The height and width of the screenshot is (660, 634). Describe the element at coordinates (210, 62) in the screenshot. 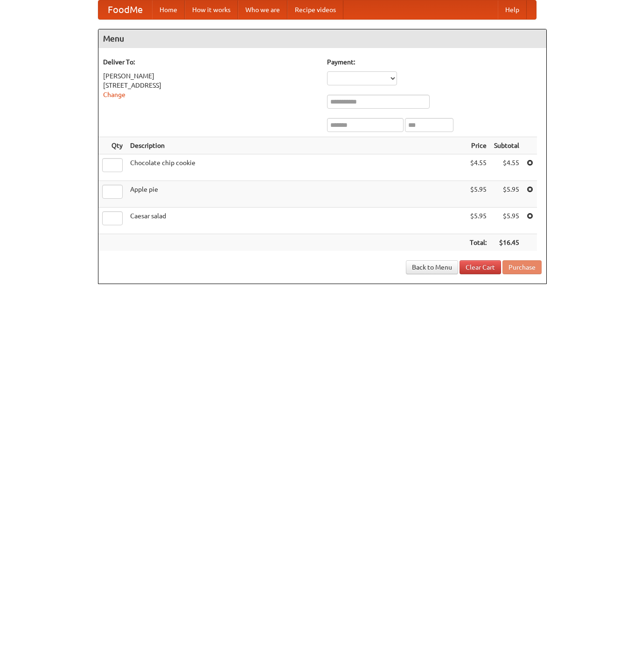

I see `h5: Deliver To:` at that location.